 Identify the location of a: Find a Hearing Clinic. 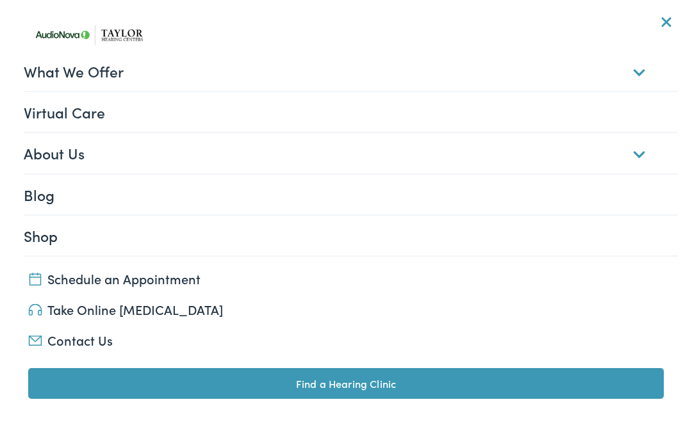
(346, 384).